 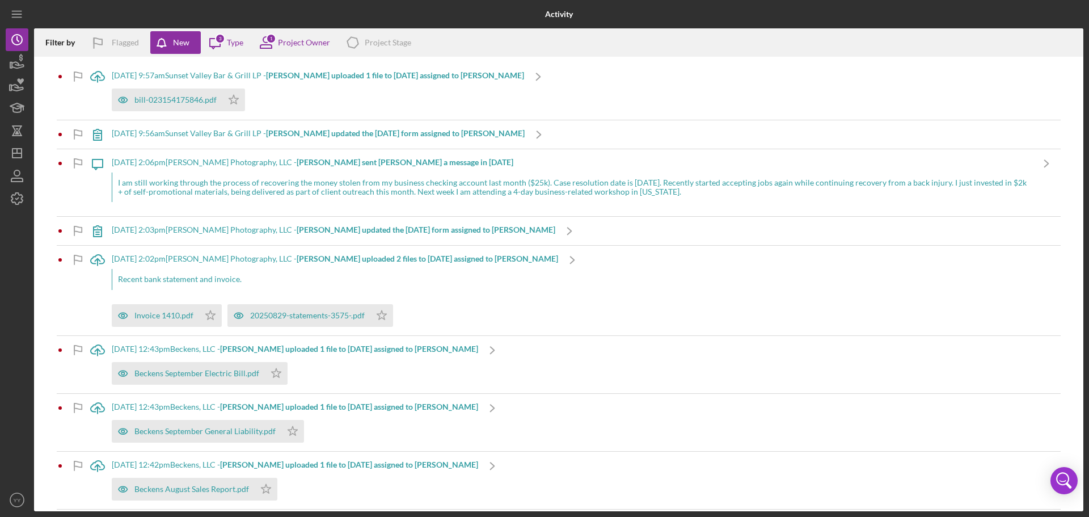 I want to click on div: Invoice 1410.pdf, so click(x=164, y=315).